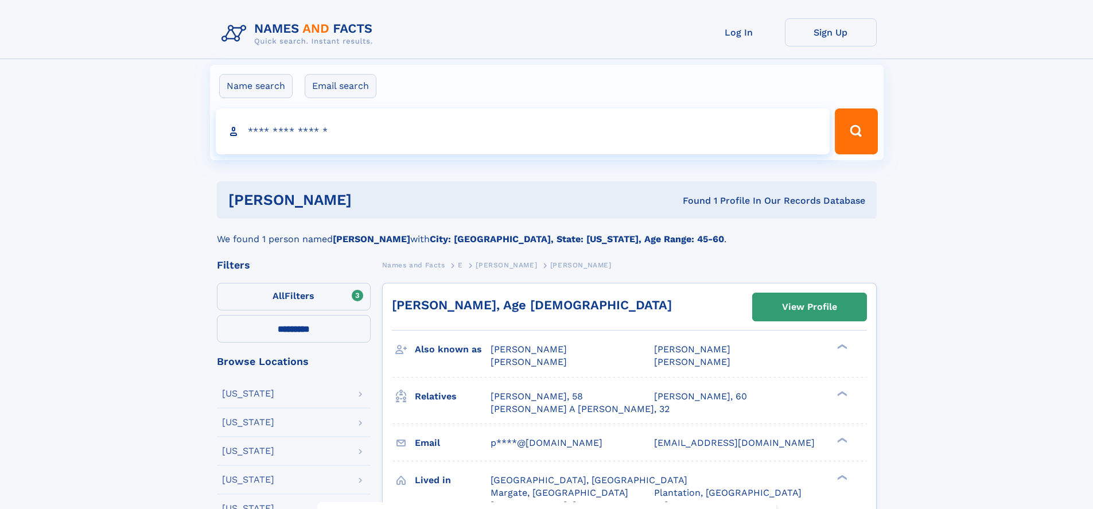 The height and width of the screenshot is (509, 1093). What do you see at coordinates (256, 86) in the screenshot?
I see `label: Name search` at bounding box center [256, 86].